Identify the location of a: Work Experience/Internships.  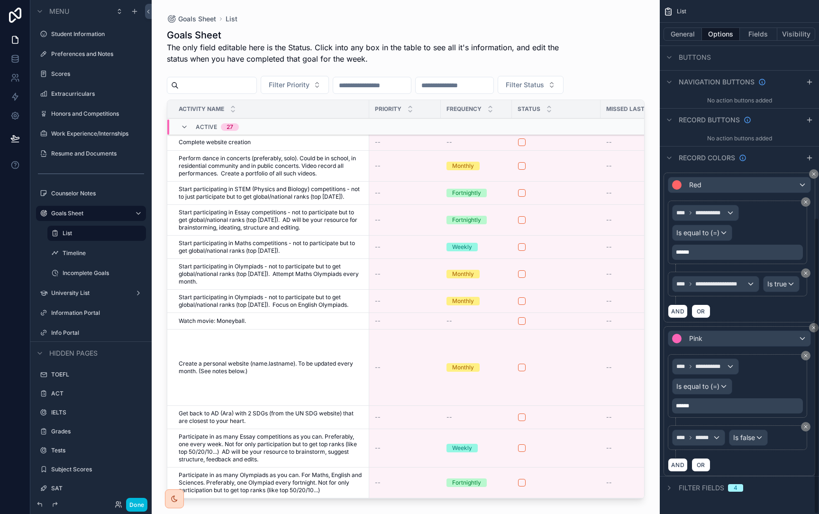
(96, 134).